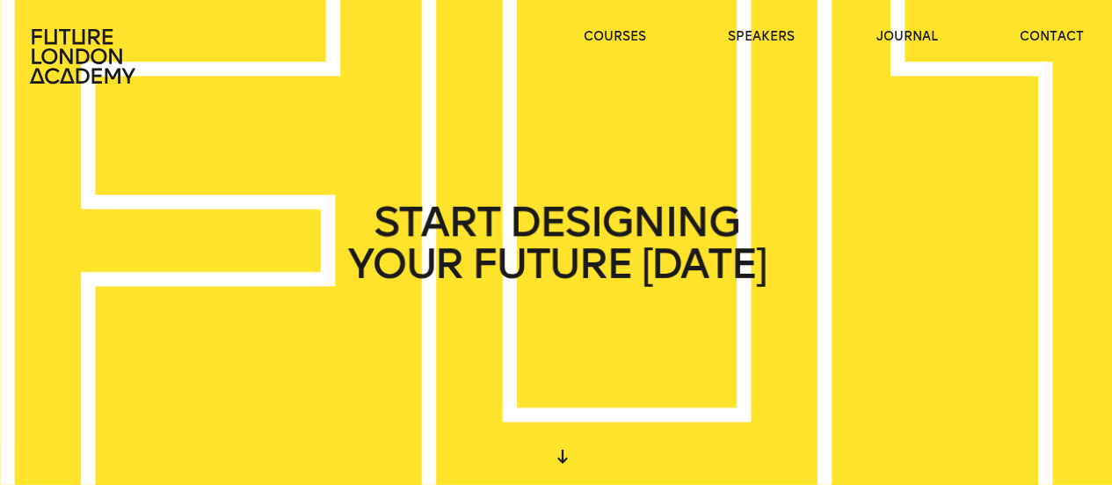 This screenshot has height=485, width=1112. Describe the element at coordinates (436, 222) in the screenshot. I see `span: START` at that location.